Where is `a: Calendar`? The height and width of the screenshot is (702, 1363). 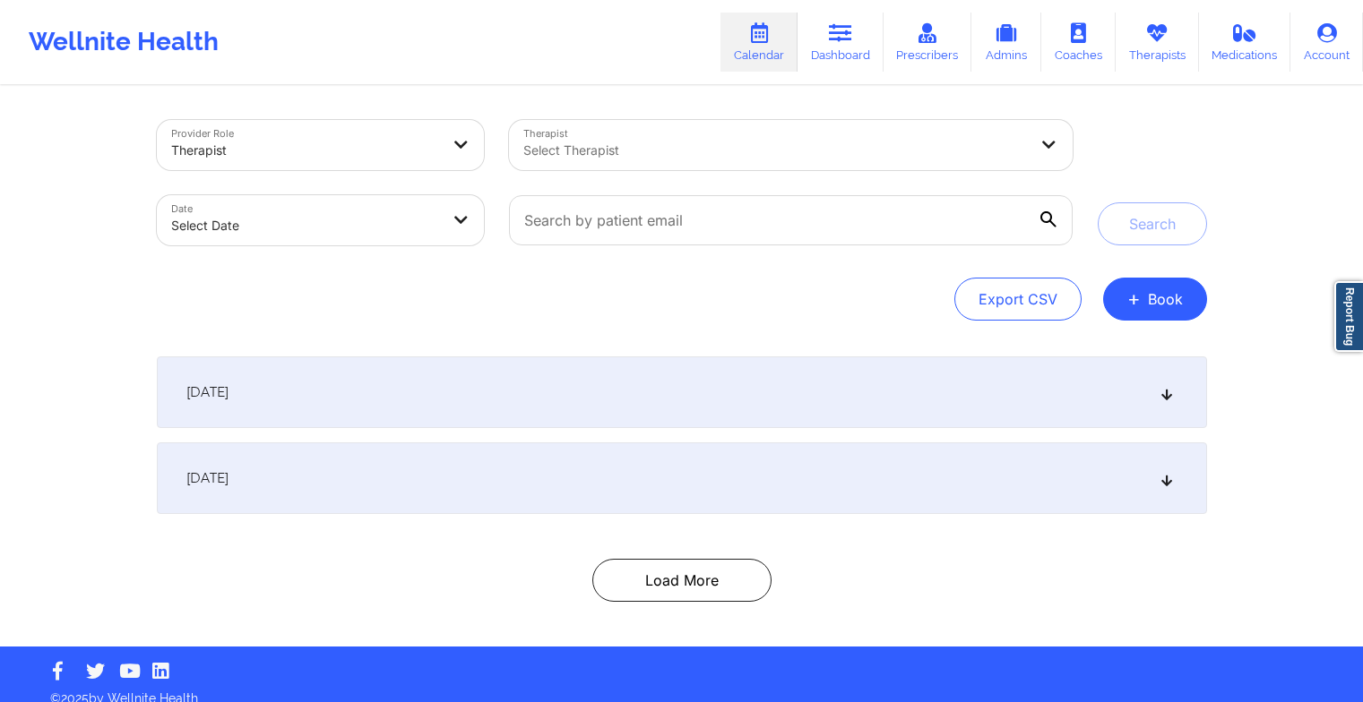
a: Calendar is located at coordinates (759, 42).